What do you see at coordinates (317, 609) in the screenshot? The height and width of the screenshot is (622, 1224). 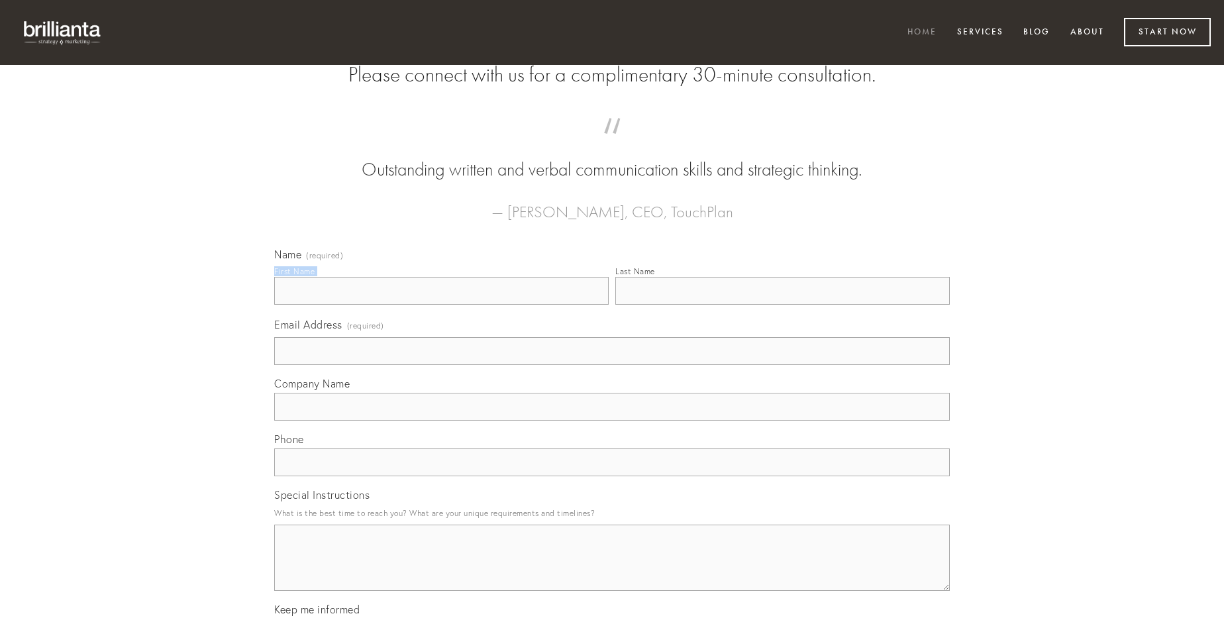 I see `span: Keep me informed` at bounding box center [317, 609].